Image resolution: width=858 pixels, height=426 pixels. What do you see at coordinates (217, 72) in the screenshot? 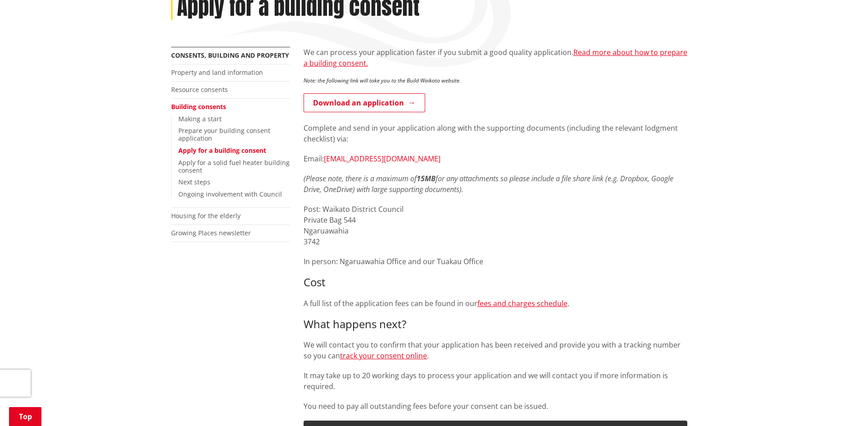
I see `a: Property and land information` at bounding box center [217, 72].